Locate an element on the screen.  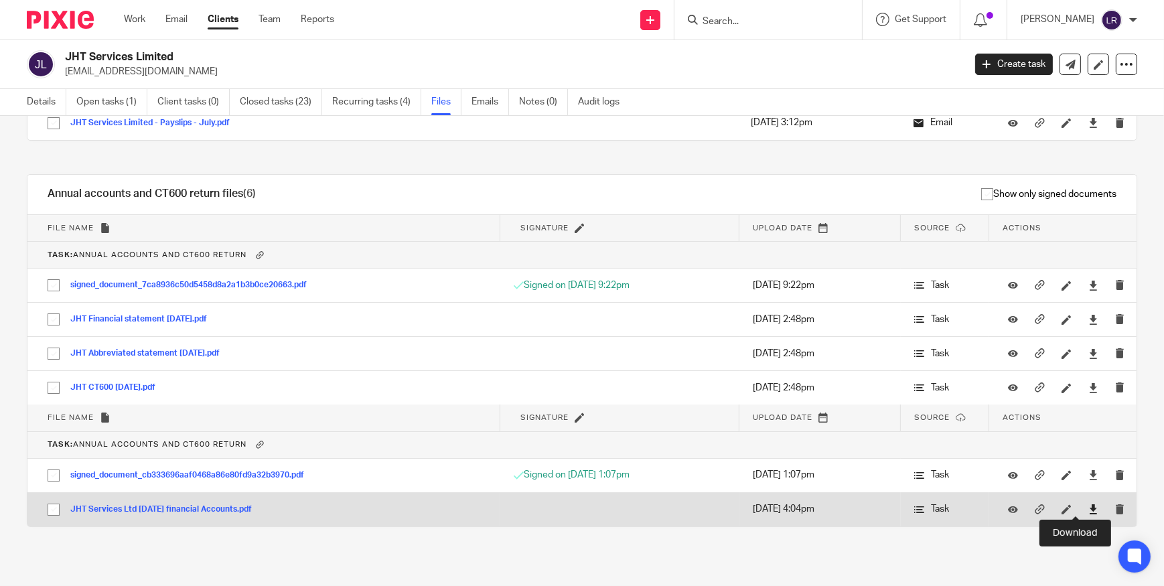
p: Email is located at coordinates (944, 123).